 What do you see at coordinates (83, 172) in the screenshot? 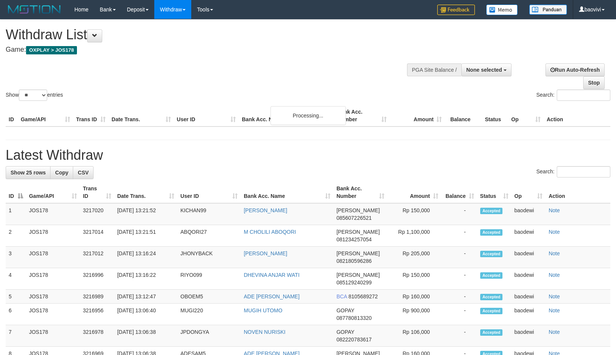
I see `span: CSV` at bounding box center [83, 172].